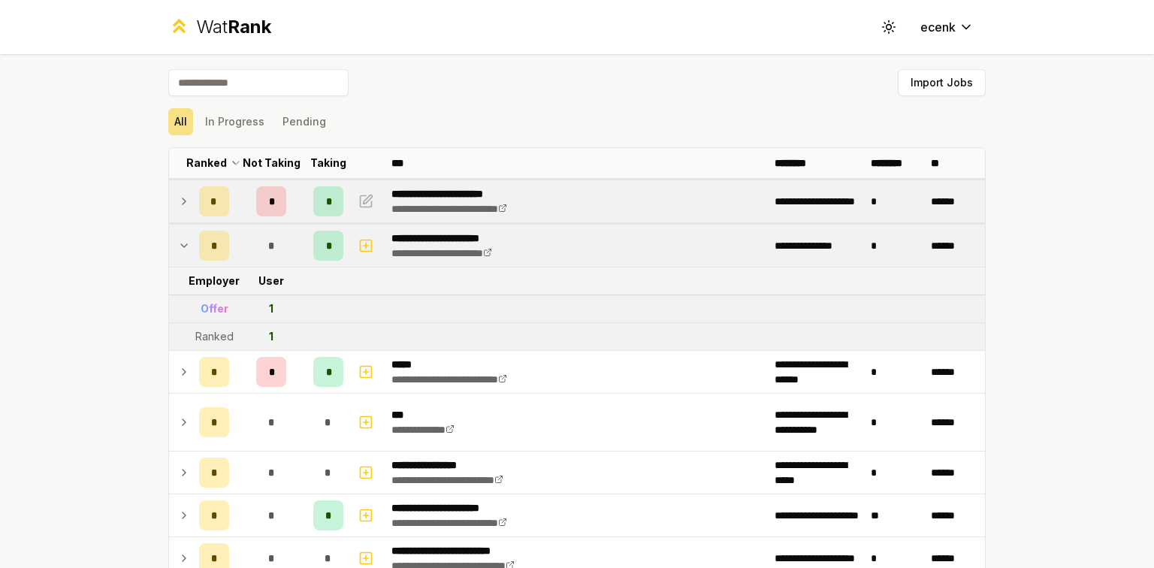 The height and width of the screenshot is (568, 1154). What do you see at coordinates (180, 122) in the screenshot?
I see `button: All` at bounding box center [180, 122].